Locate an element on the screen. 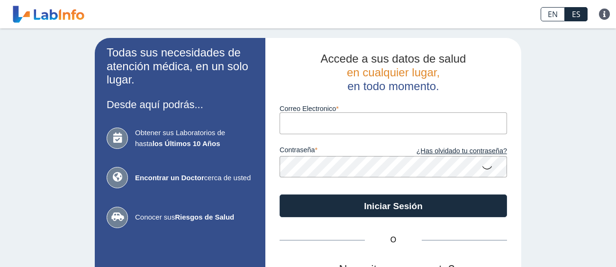  span: Accede a sus datos de salud is located at coordinates (393, 58).